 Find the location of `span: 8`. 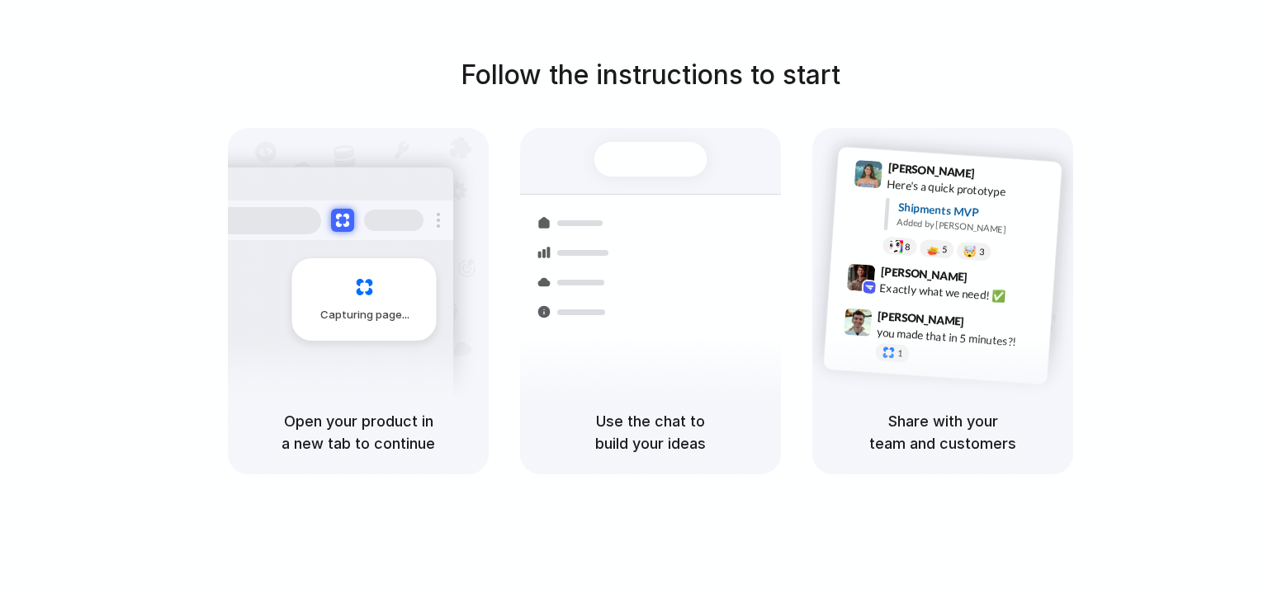

span: 8 is located at coordinates (907, 247).